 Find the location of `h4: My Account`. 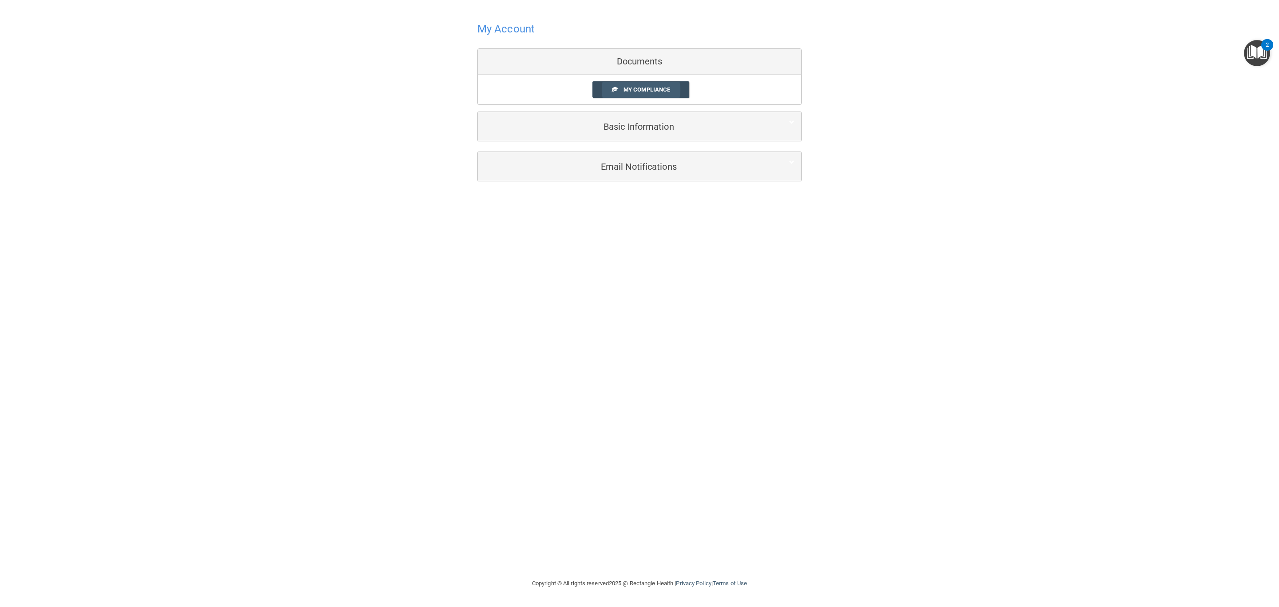

h4: My Account is located at coordinates (506, 29).